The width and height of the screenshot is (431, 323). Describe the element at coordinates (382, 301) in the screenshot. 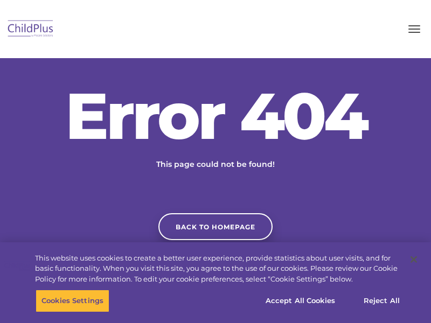

I see `button: Reject All` at that location.